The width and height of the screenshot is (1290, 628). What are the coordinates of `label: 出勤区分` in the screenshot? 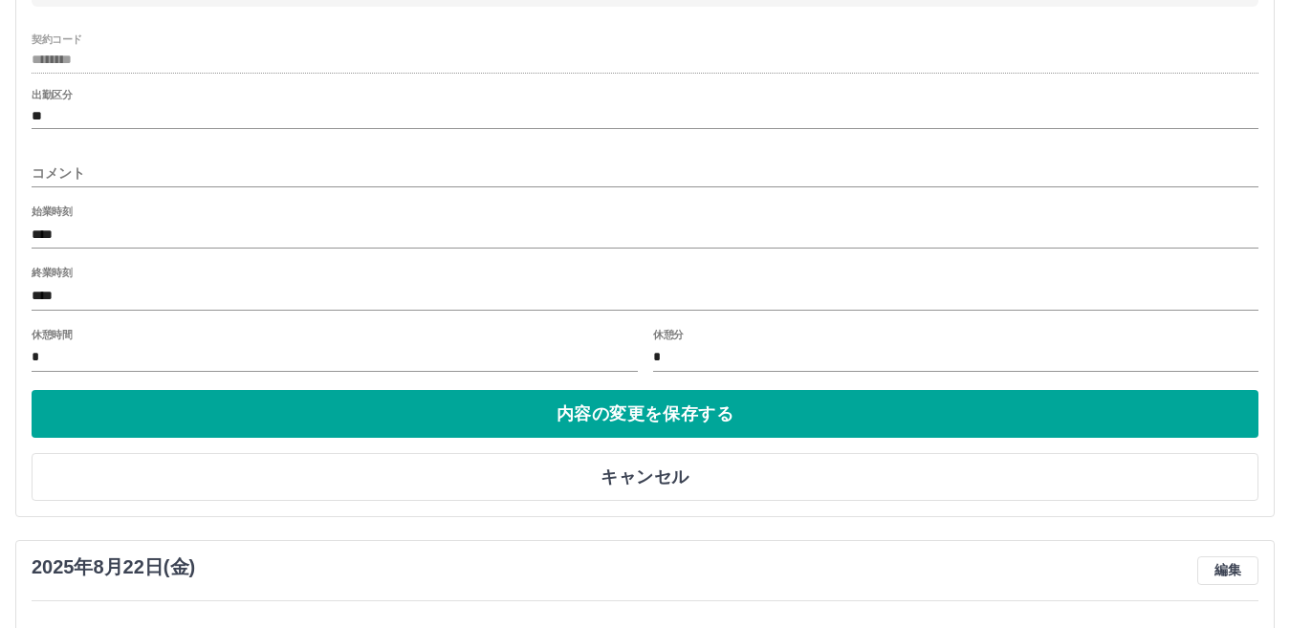 It's located at (52, 95).